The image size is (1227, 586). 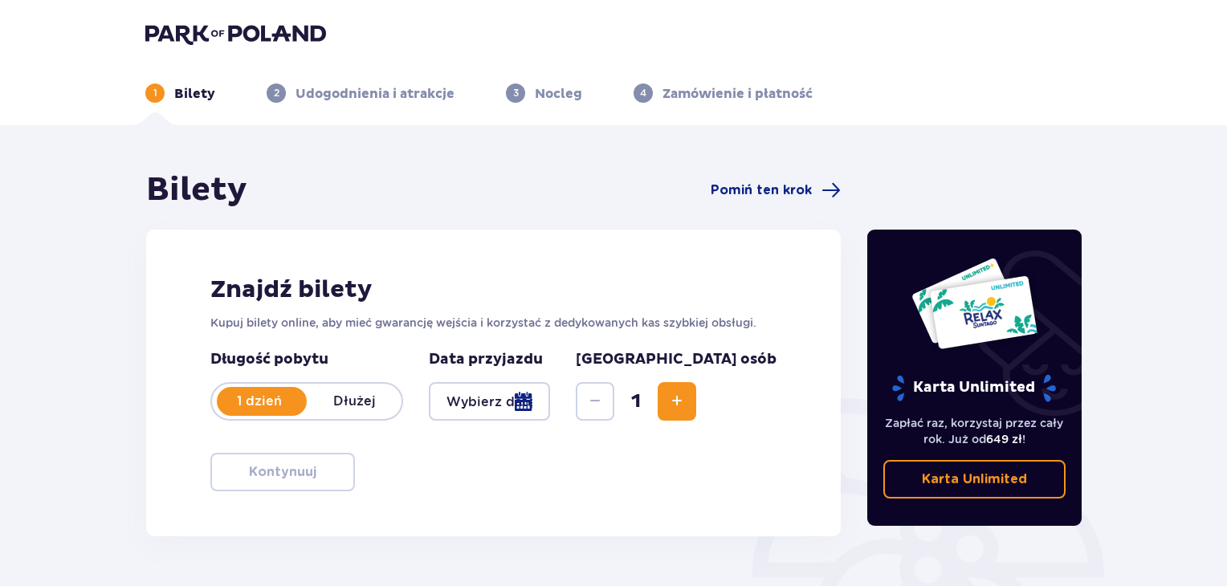 I want to click on a: Karta Unlimited, so click(x=975, y=479).